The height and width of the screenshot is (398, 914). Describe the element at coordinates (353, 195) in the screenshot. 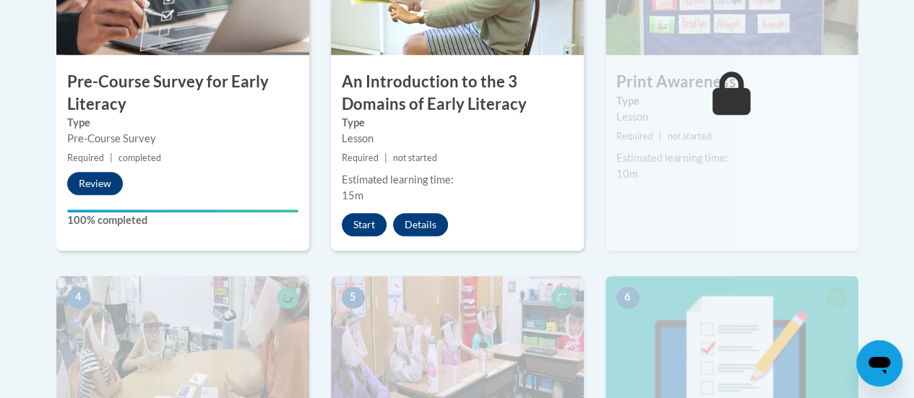

I see `span: 15m` at that location.